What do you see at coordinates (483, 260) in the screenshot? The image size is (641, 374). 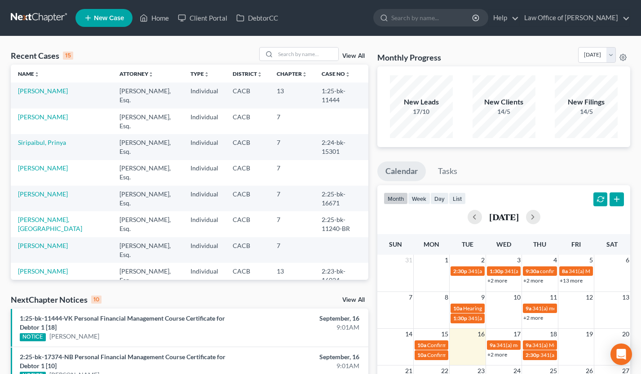 I see `span: 2` at bounding box center [483, 260].